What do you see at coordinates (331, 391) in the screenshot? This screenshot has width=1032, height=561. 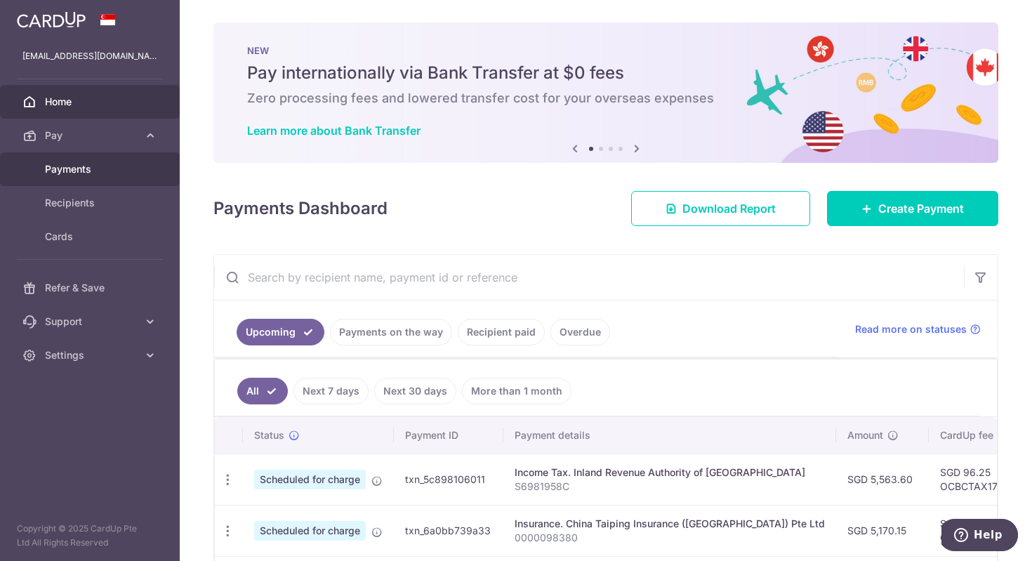 I see `a: Next 7 days` at bounding box center [331, 391].